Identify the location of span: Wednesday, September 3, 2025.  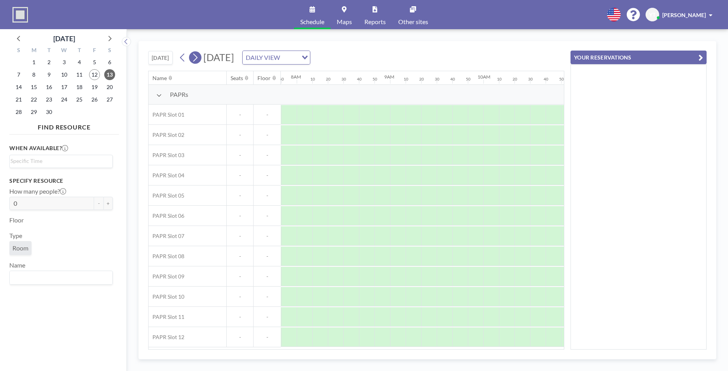
(64, 62).